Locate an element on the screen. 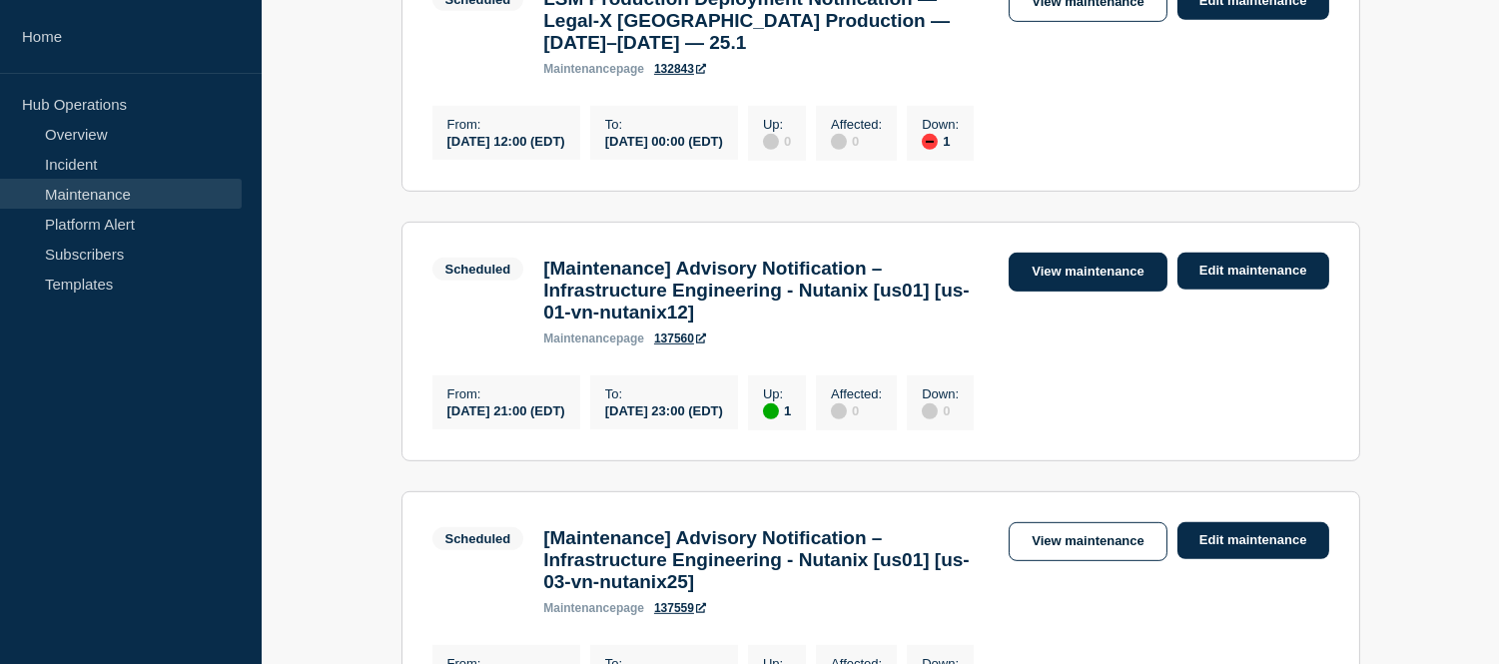  a: 132843 is located at coordinates (680, 69).